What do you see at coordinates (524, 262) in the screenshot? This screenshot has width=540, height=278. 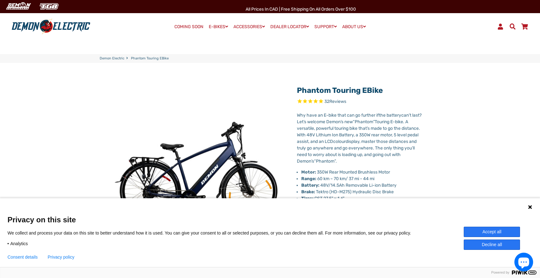 I see `inbox-online-store-chat: Shopify online store chat` at bounding box center [524, 262].